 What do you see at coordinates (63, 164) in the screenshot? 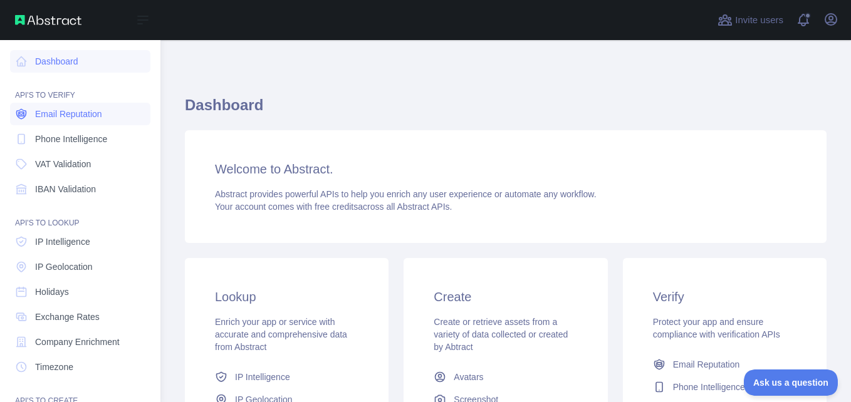
I see `span: VAT Validation` at bounding box center [63, 164].